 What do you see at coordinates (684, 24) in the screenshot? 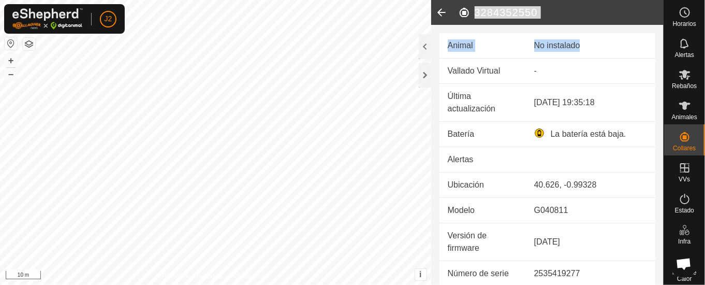
I see `span: Horarios` at bounding box center [684, 24].